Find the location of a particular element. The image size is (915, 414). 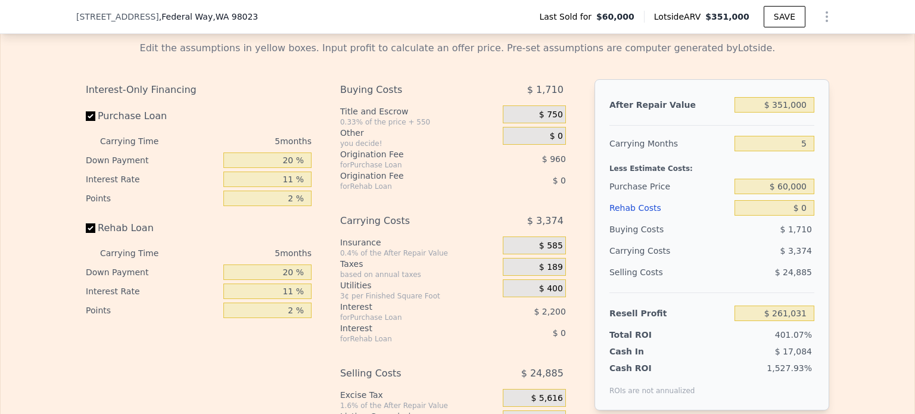

div: based on annual taxes is located at coordinates (419, 275).